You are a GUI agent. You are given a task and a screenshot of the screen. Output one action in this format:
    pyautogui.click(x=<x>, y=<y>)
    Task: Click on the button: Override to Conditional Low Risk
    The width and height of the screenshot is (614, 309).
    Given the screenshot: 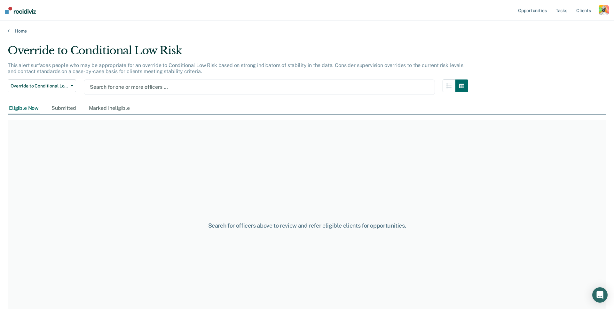 What is the action you would take?
    pyautogui.click(x=42, y=86)
    